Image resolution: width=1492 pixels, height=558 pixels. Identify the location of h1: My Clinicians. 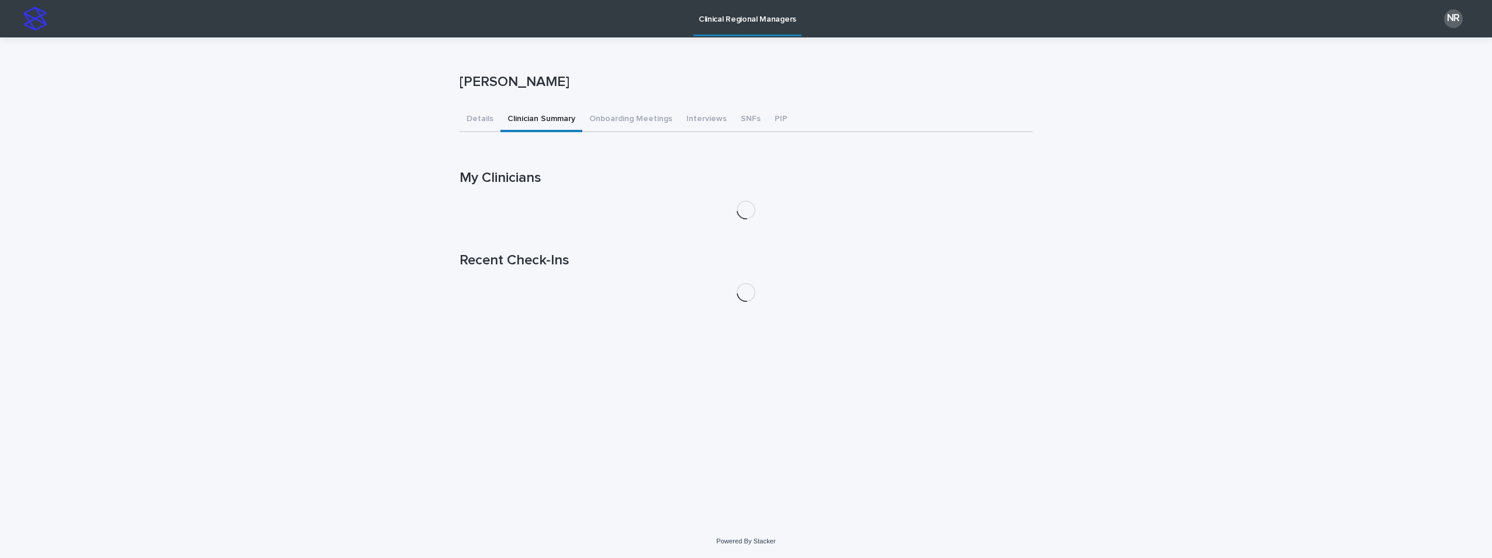
(746, 178).